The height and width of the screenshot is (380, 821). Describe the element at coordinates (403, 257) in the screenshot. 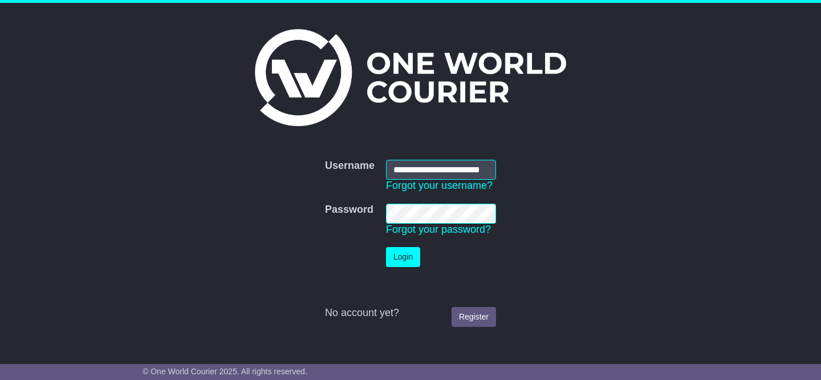

I see `button: Login` at that location.